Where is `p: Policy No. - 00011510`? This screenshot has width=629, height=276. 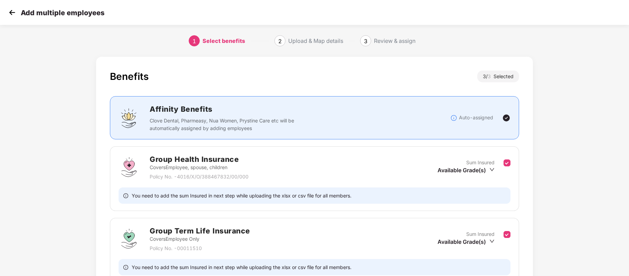
p: Policy No. - 00011510 is located at coordinates (200, 248).